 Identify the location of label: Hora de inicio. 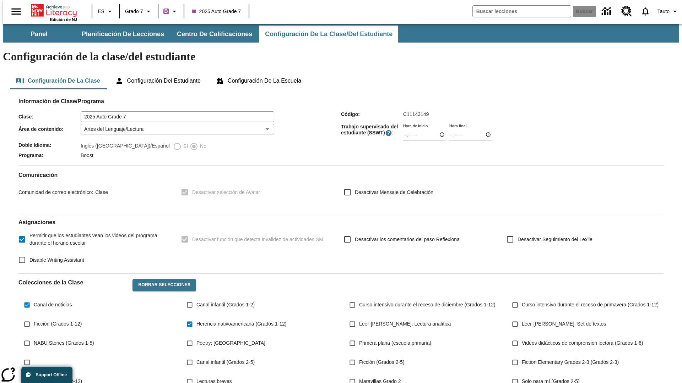
(415, 126).